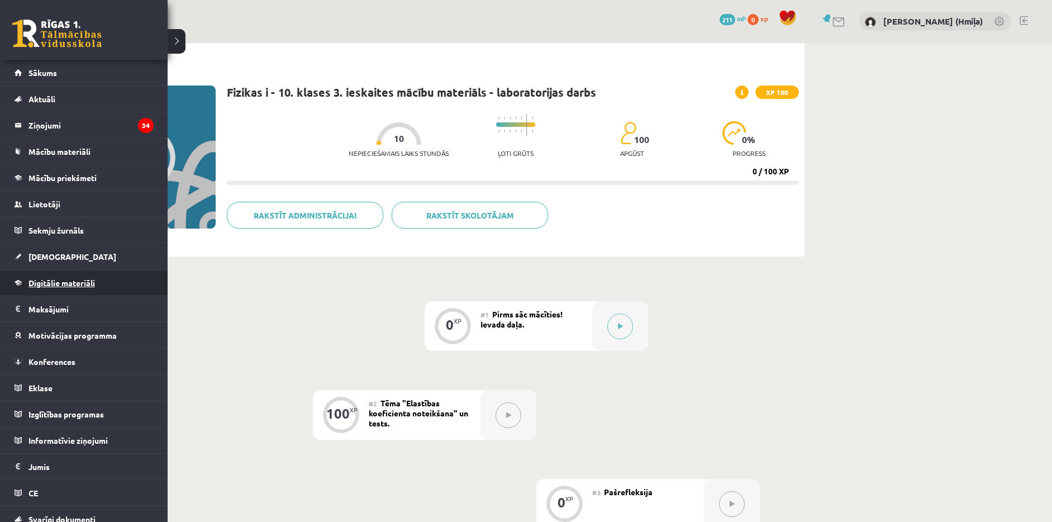 The width and height of the screenshot is (1052, 522). I want to click on span: XP 100, so click(777, 92).